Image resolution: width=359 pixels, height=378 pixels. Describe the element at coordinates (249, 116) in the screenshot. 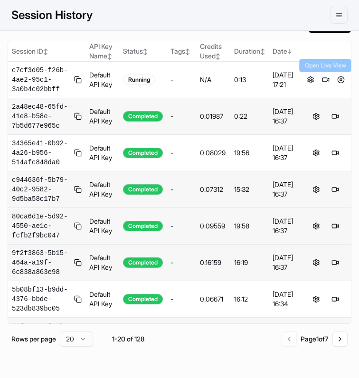

I see `div: 0:22` at that location.